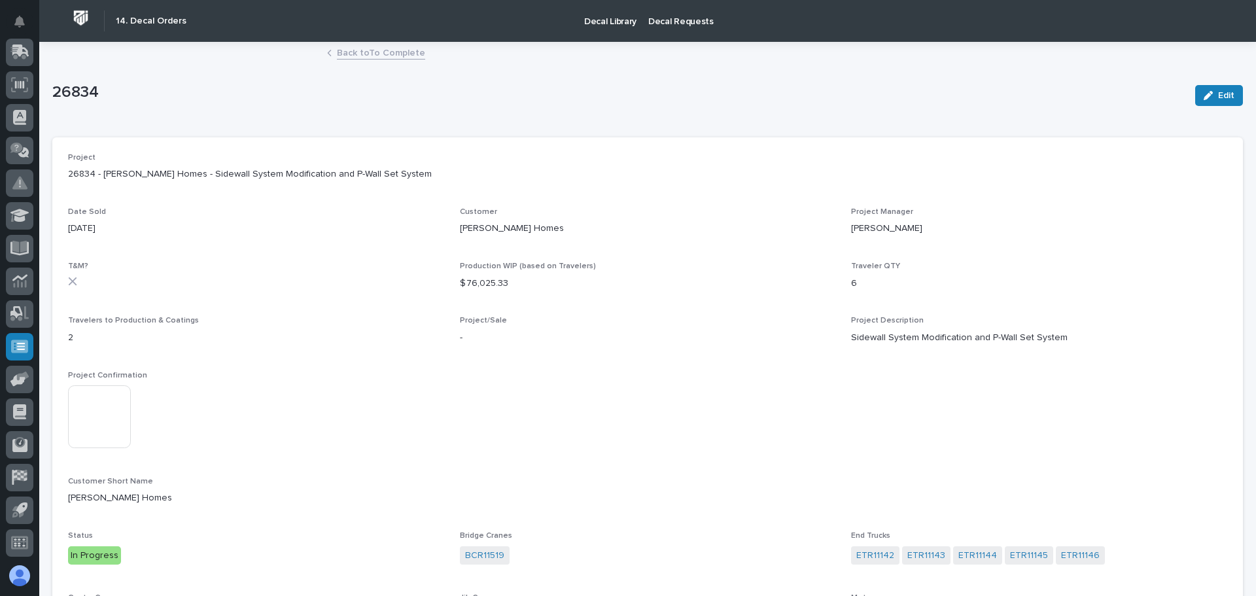  I want to click on span: Project, so click(82, 158).